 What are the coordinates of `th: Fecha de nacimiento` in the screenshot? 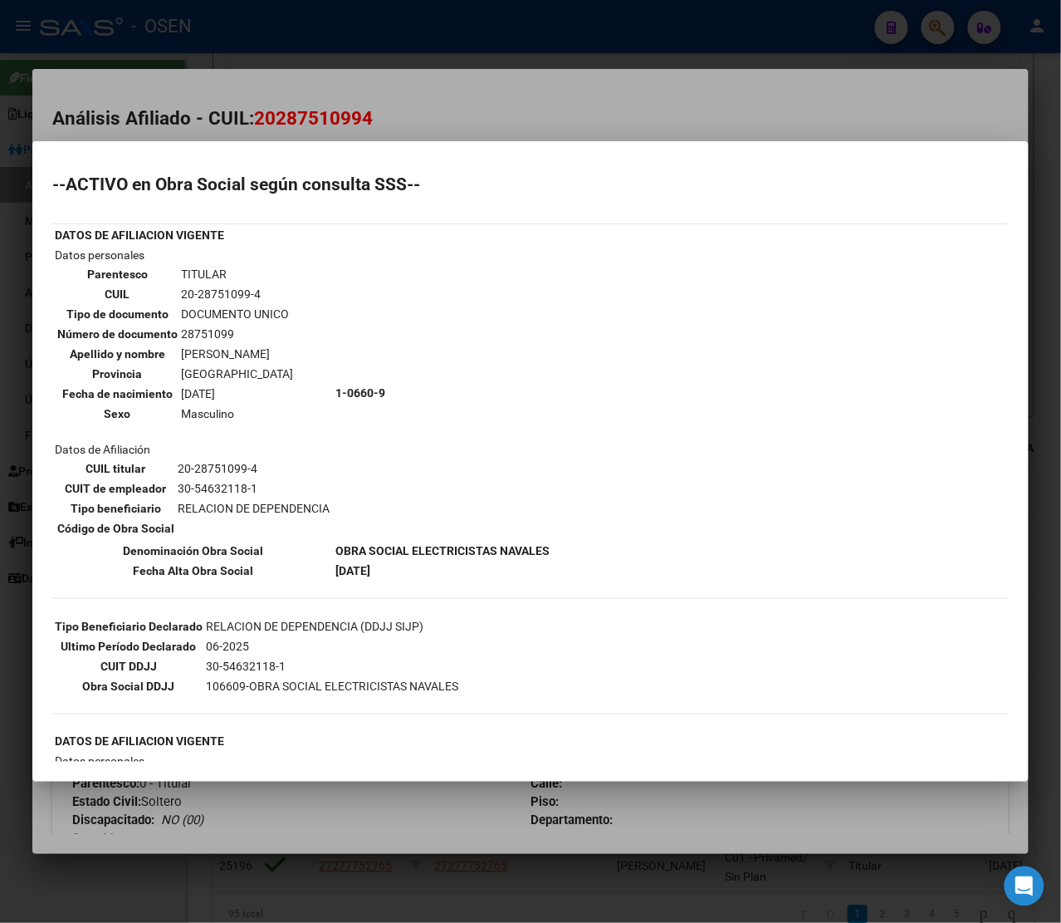 It's located at (117, 394).